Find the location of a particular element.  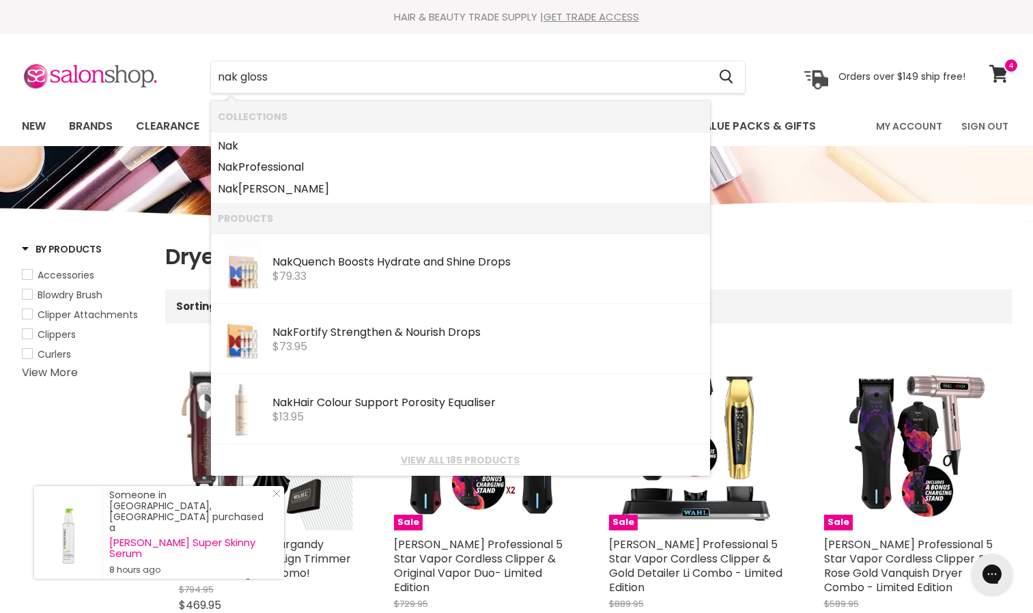

span: $729.95 is located at coordinates (411, 603).